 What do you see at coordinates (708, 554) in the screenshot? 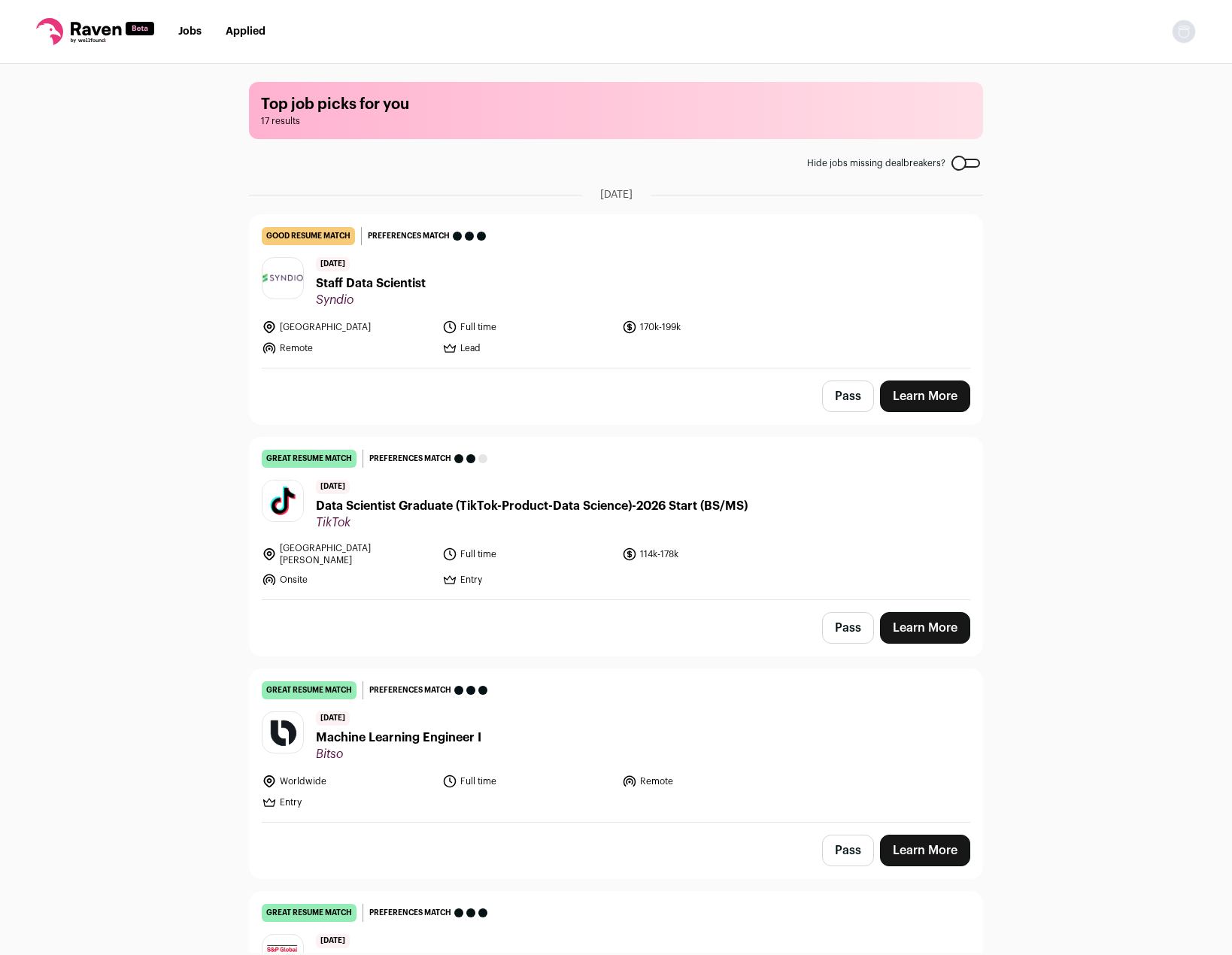
I see `li: 114k-178k` at bounding box center [708, 554].